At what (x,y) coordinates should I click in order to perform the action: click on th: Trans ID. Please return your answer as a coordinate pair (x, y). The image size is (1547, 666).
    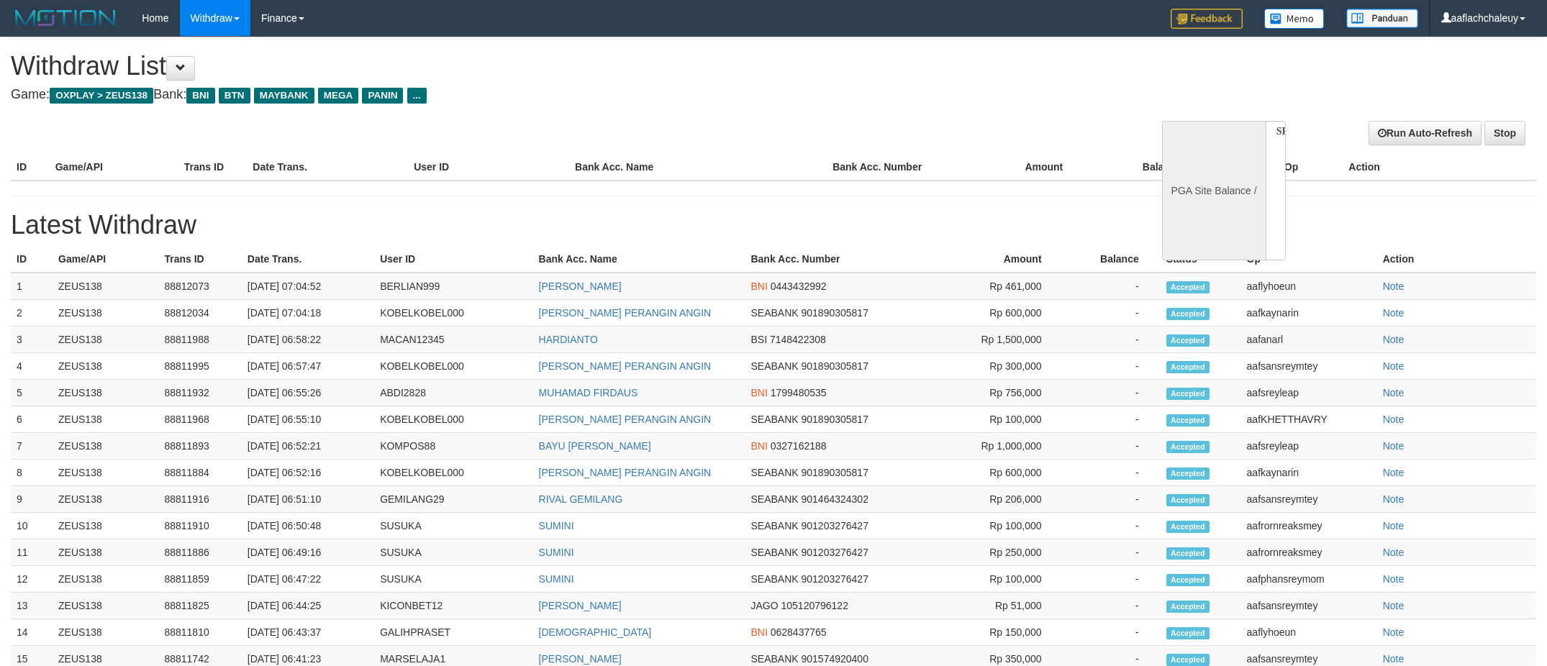
    Looking at the image, I should click on (213, 167).